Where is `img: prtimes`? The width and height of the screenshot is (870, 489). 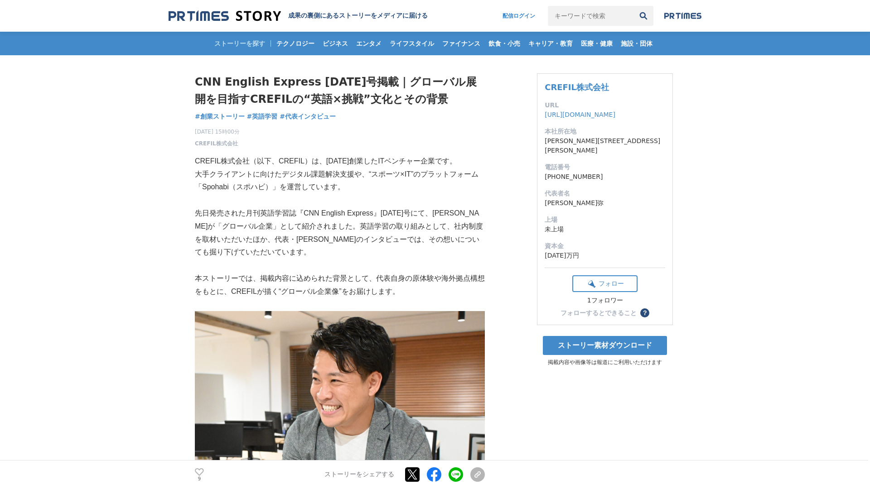
img: prtimes is located at coordinates (683, 16).